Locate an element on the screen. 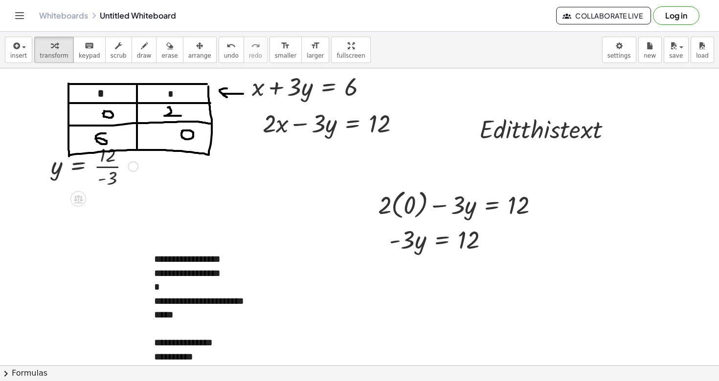 This screenshot has height=381, width=719. button: format_sizesmaller is located at coordinates (286, 50).